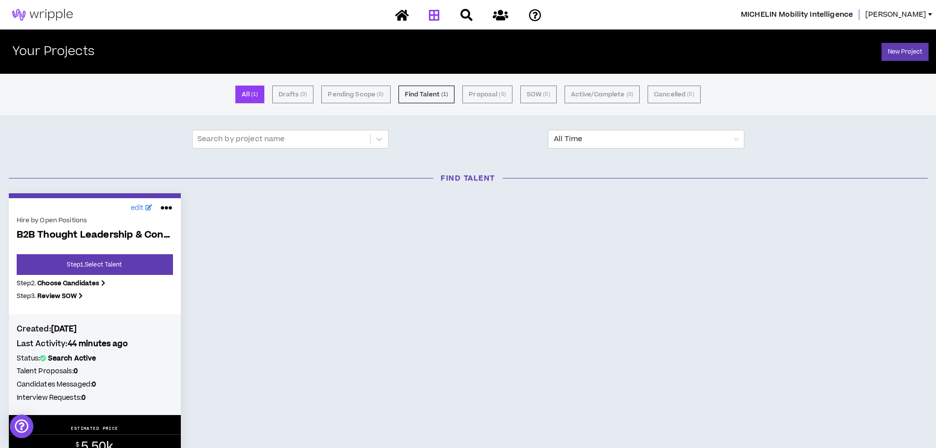  What do you see at coordinates (293, 94) in the screenshot?
I see `button: Drafts (0)` at bounding box center [293, 94].